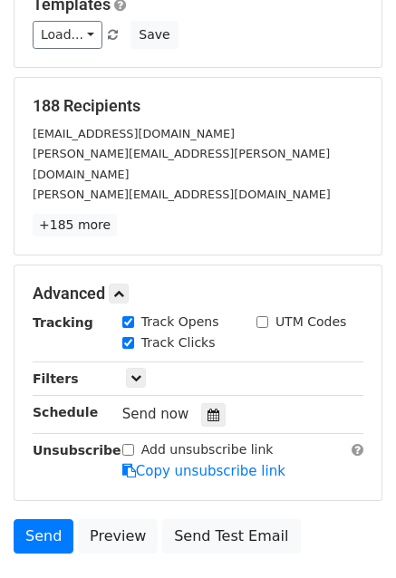 This screenshot has width=396, height=578. What do you see at coordinates (156, 414) in the screenshot?
I see `span: Send now` at bounding box center [156, 414].